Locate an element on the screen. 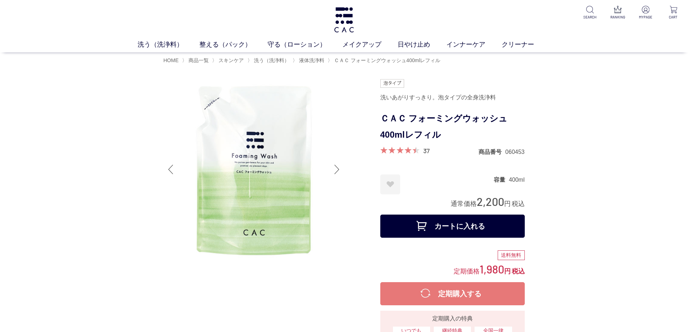  a: MYPAGE is located at coordinates (645, 13).